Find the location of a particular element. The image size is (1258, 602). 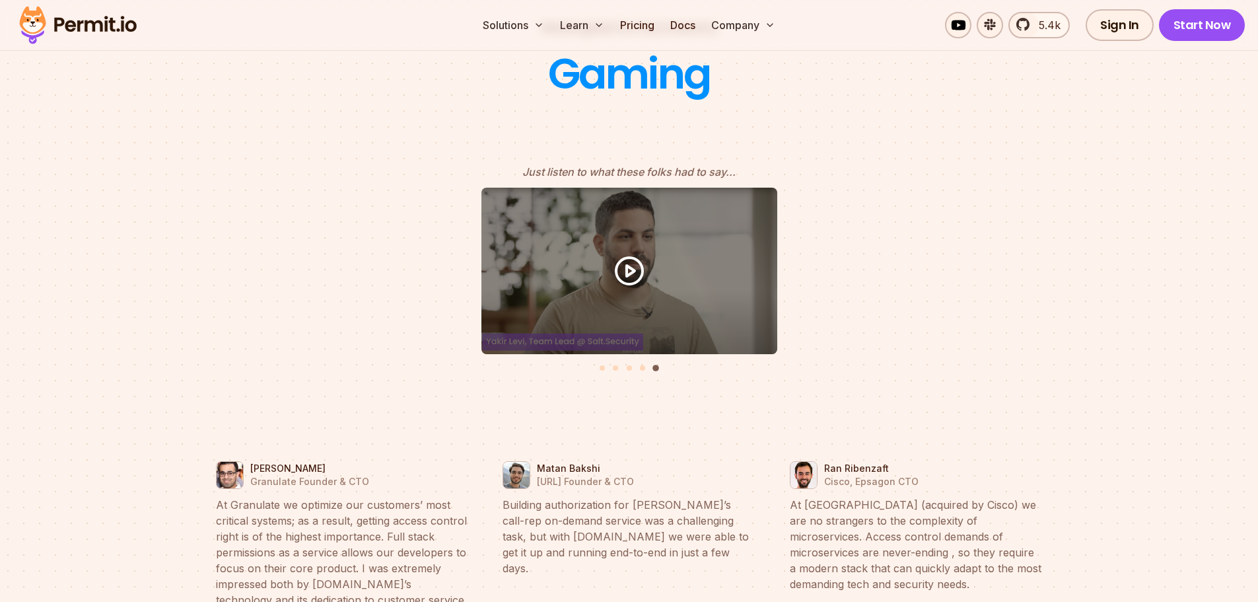

button: Yakir Levi, Team Lead at Salt.Security recommendation is located at coordinates (629, 271).